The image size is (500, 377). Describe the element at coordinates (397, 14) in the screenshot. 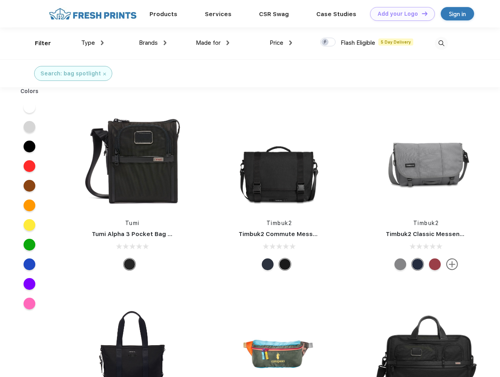

I see `div: Add your Logo` at that location.